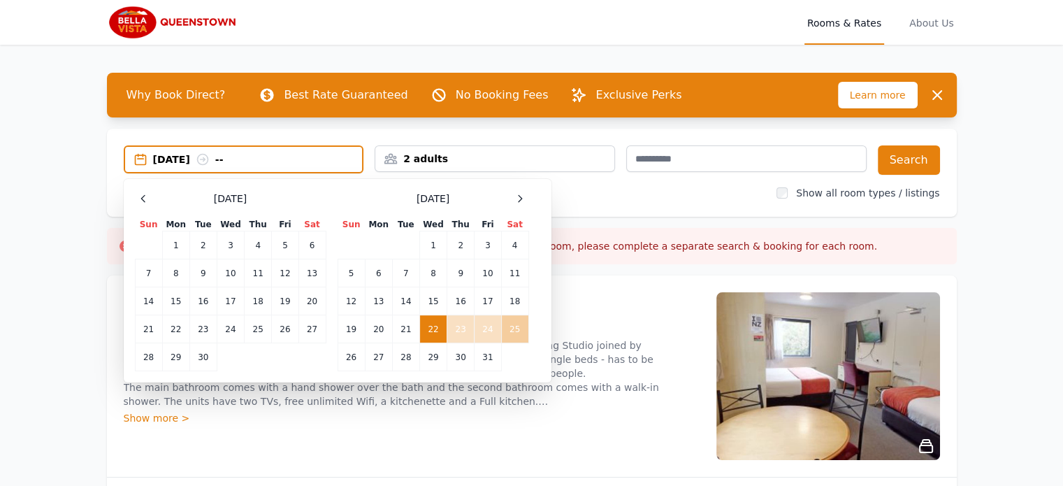 This screenshot has width=1063, height=486. What do you see at coordinates (412, 418) in the screenshot?
I see `div: Show more >` at bounding box center [412, 418].